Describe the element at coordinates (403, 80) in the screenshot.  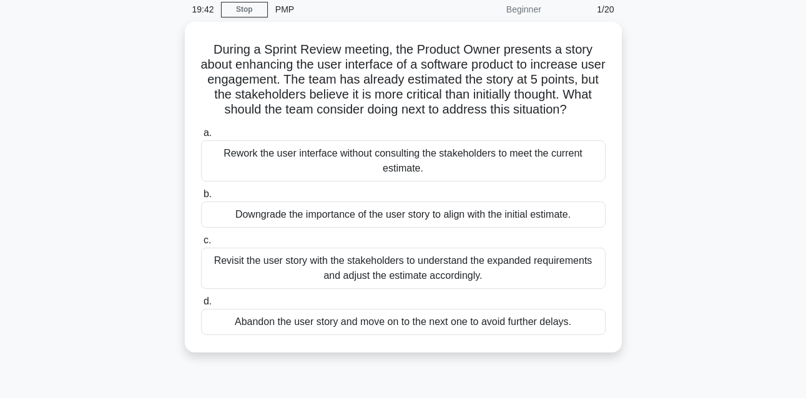
I see `h5: During a Sprint Review meeting, the Product Owner presents a story about enhancing the user inter...` at that location.